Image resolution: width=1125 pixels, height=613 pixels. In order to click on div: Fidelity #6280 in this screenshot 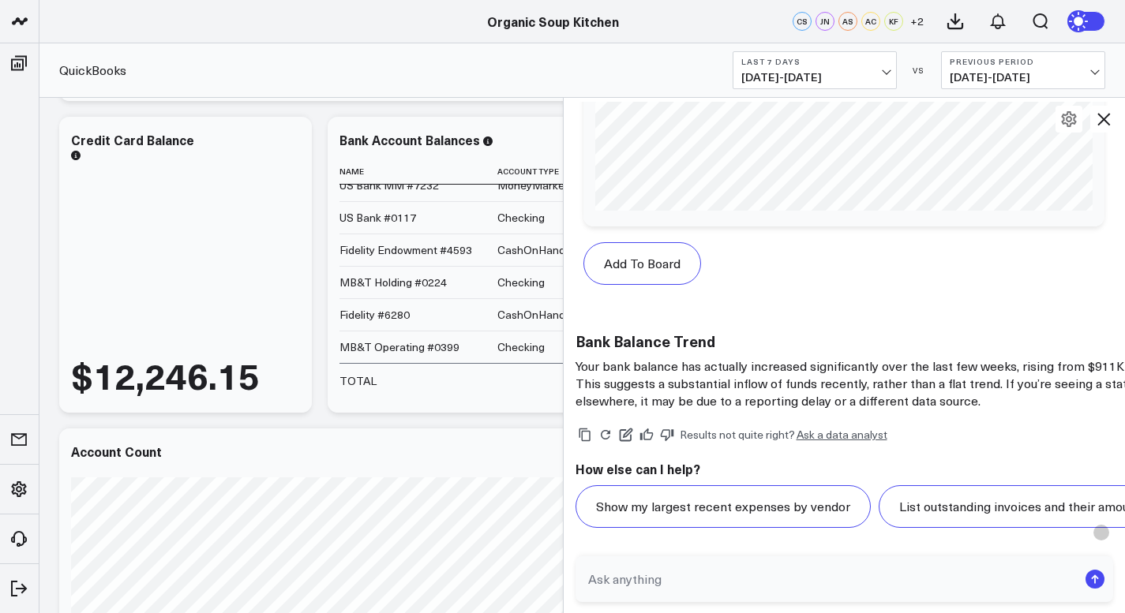, I will do `click(374, 315)`.